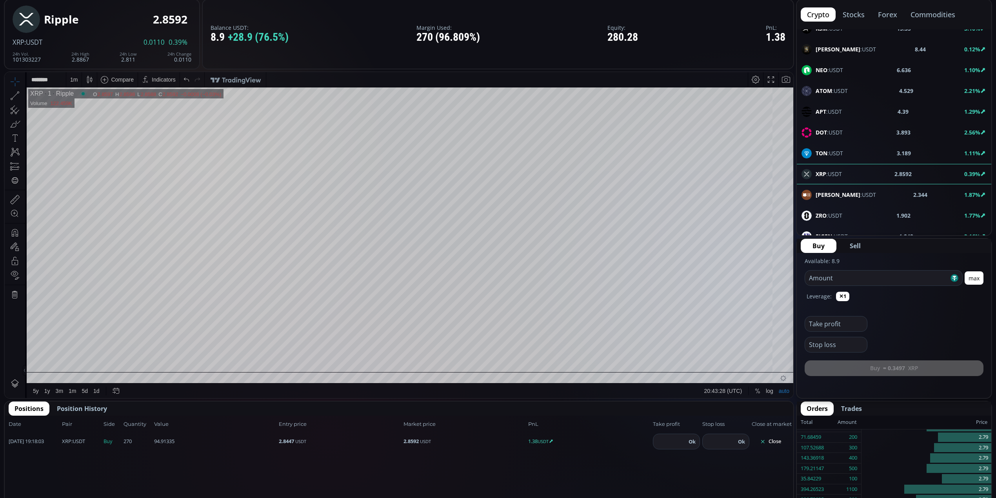  Describe the element at coordinates (972, 215) in the screenshot. I see `b: 1.77%` at that location.